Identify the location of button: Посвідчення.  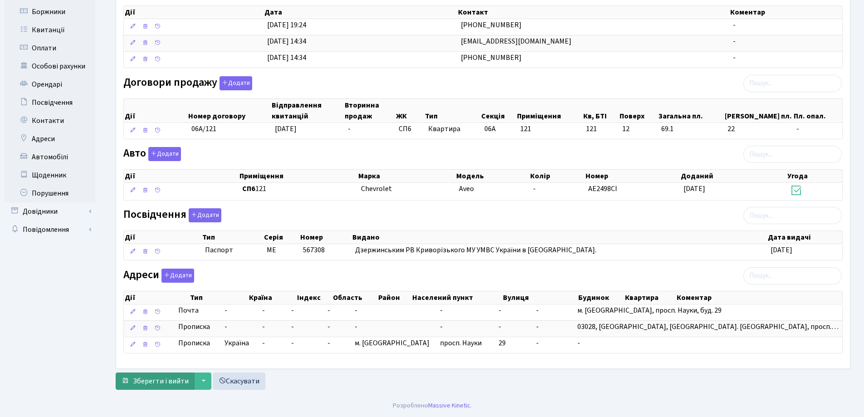
(205, 215).